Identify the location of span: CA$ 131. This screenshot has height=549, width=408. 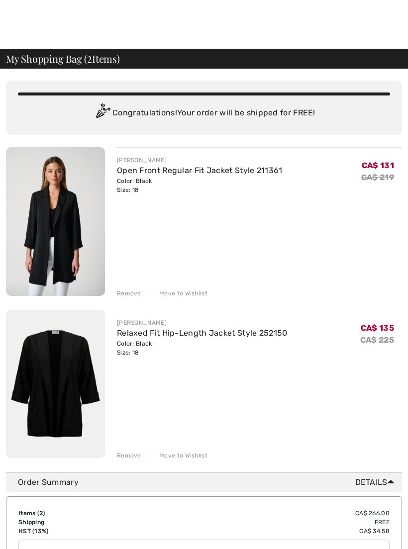
(378, 165).